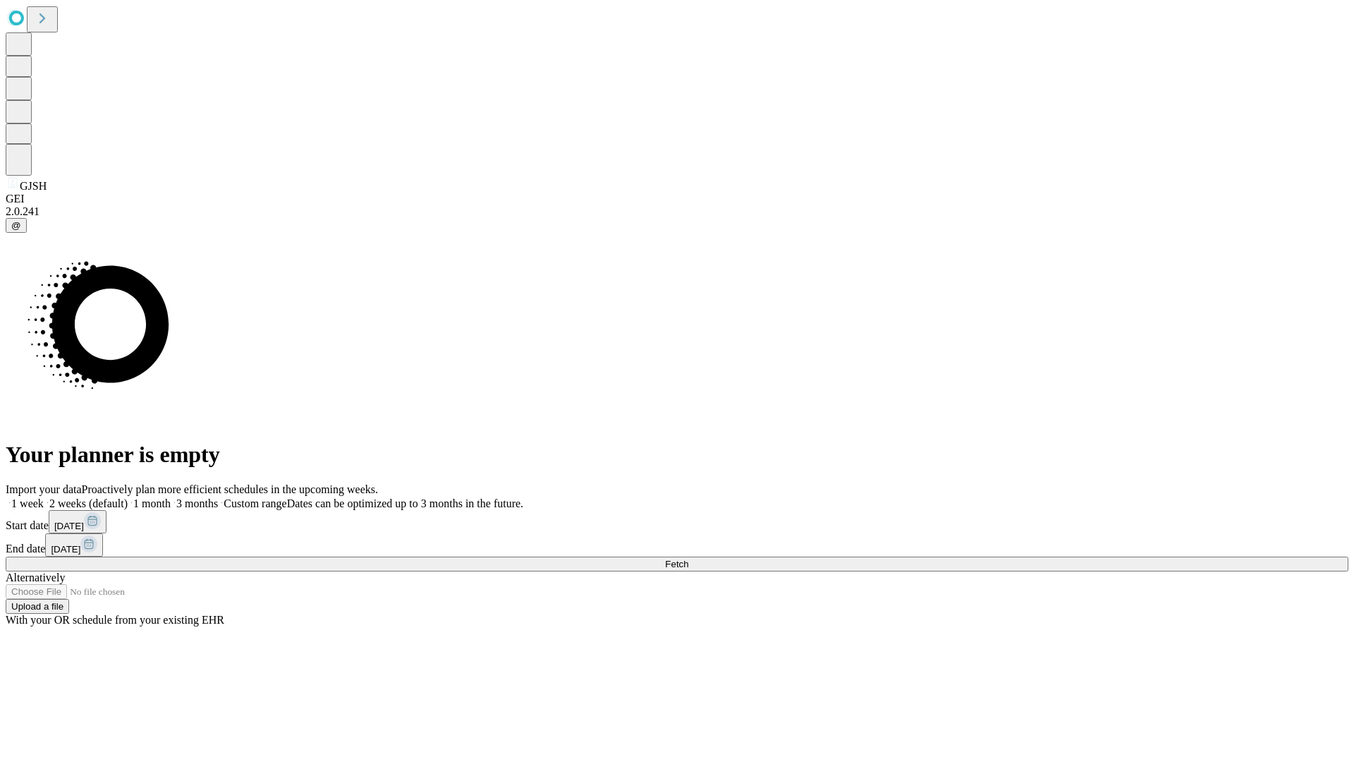  What do you see at coordinates (88, 503) in the screenshot?
I see `span: 2 weeks (default)` at bounding box center [88, 503].